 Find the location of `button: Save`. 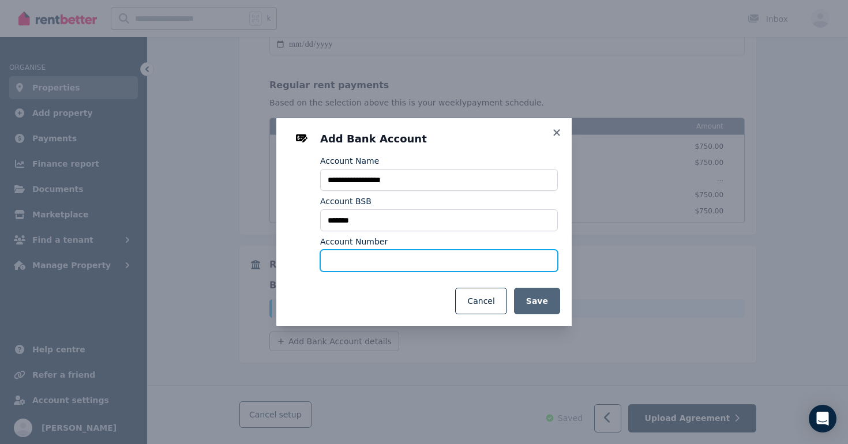

button: Save is located at coordinates (537, 301).